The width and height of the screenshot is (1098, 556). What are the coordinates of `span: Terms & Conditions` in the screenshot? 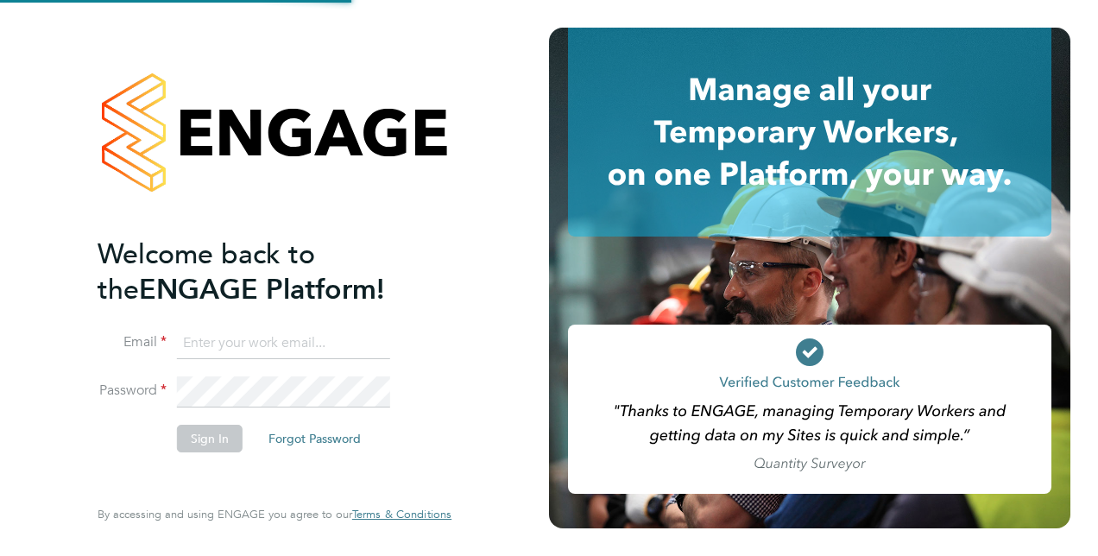 It's located at (401, 514).